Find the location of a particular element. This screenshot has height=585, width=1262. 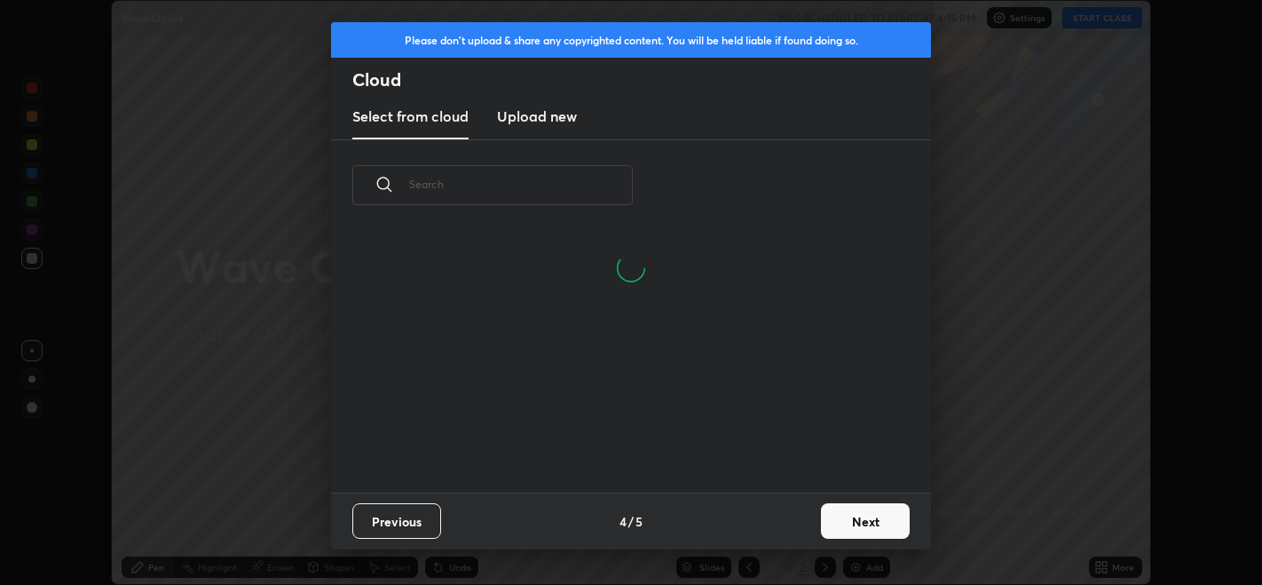

h2: Cloud is located at coordinates (642, 80).